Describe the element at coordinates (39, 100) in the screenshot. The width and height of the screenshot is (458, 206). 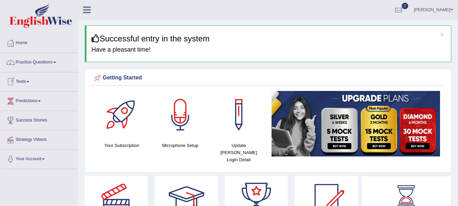
I see `a: Predictions` at that location.